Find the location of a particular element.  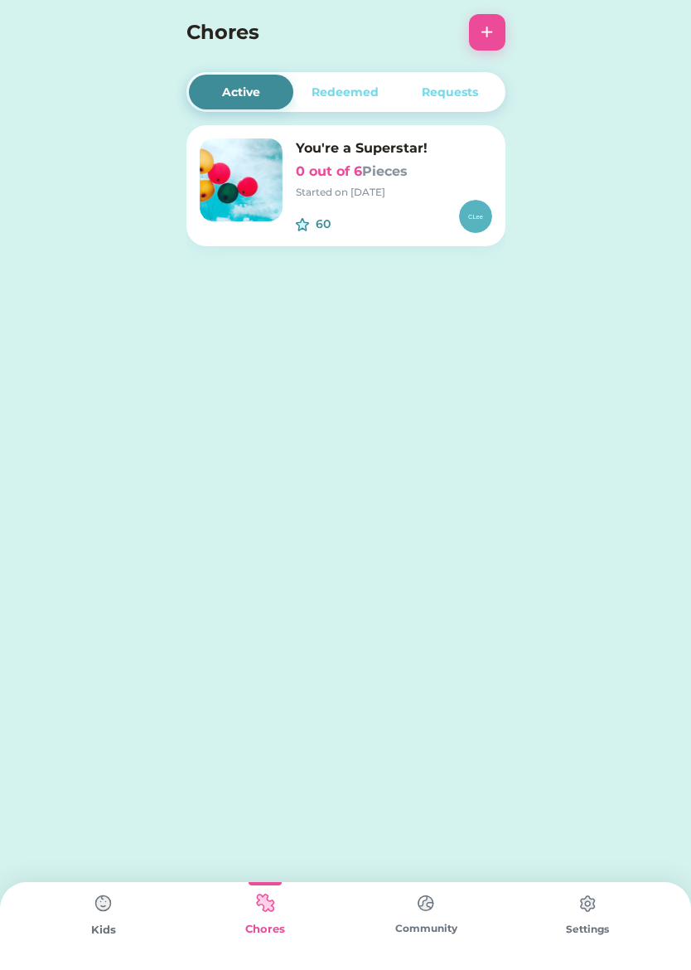

div: Community is located at coordinates (426, 928).